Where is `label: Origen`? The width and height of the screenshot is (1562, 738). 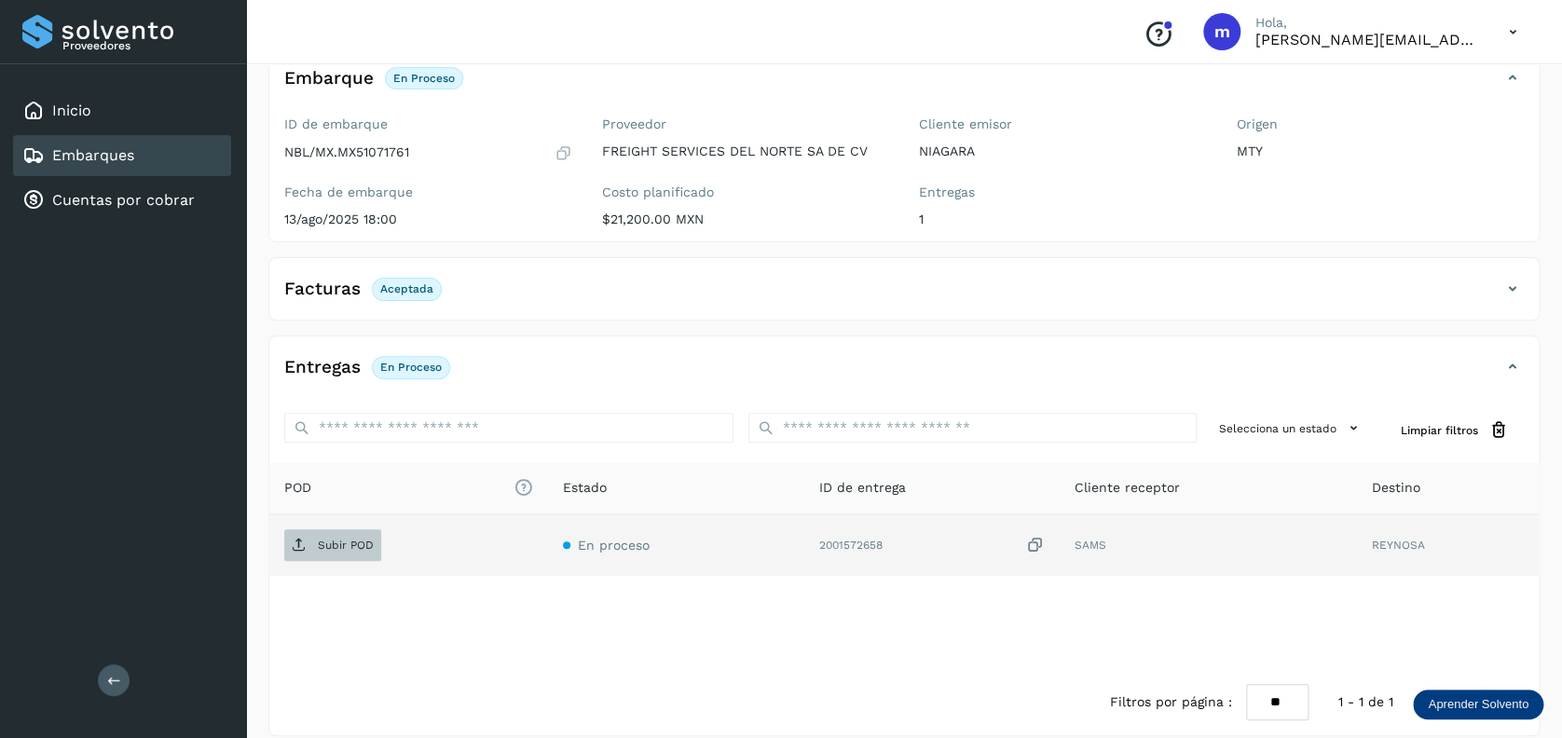 label: Origen is located at coordinates (1380, 124).